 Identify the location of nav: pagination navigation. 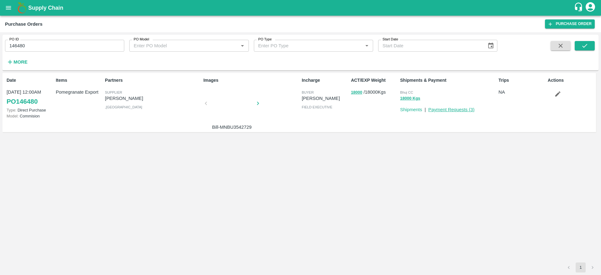
(581, 267).